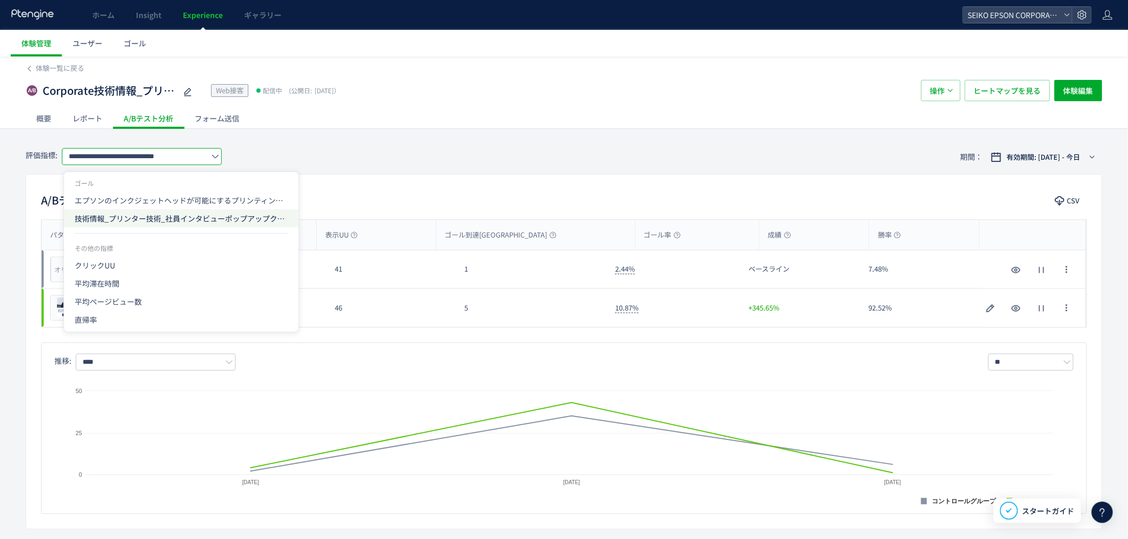 The image size is (1128, 539). Describe the element at coordinates (181, 320) in the screenshot. I see `span: 直帰率` at that location.